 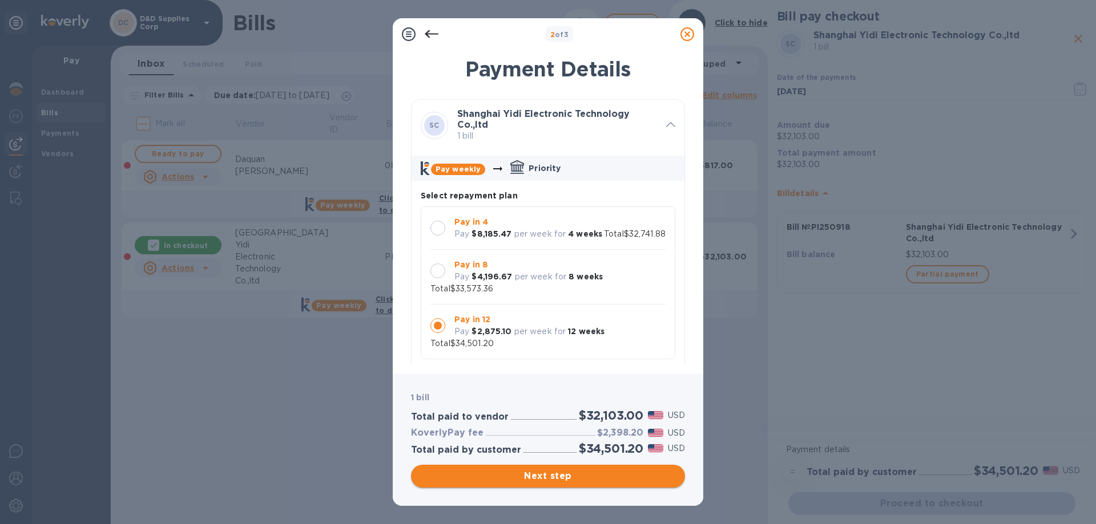 What do you see at coordinates (585, 234) in the screenshot?
I see `b: 4 weeks` at bounding box center [585, 234].